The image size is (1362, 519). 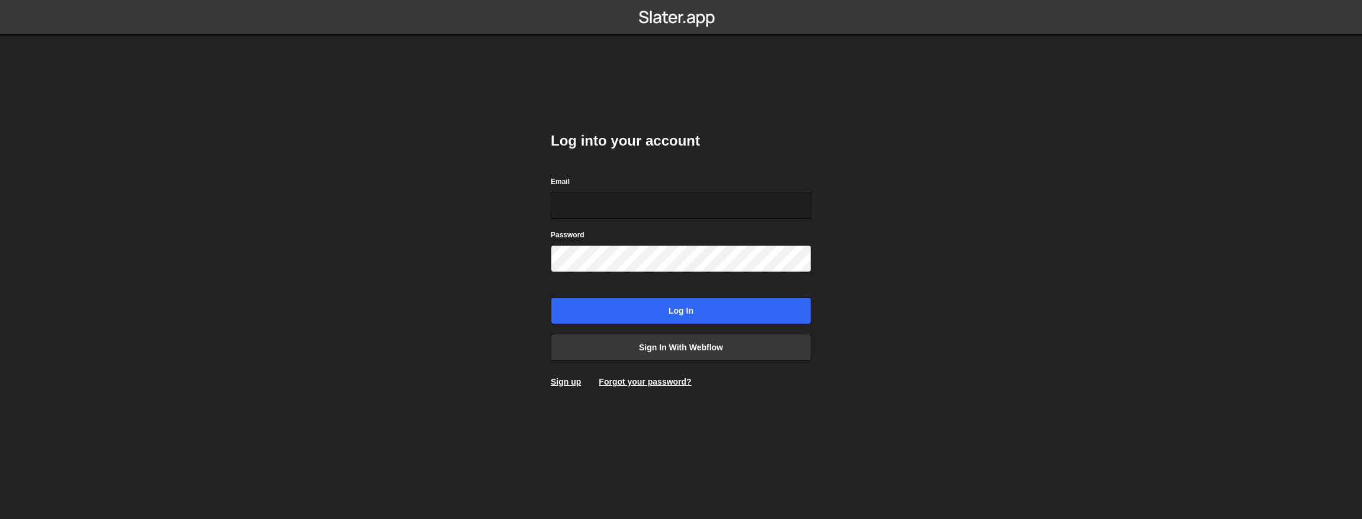 I want to click on a: Sign up, so click(x=566, y=382).